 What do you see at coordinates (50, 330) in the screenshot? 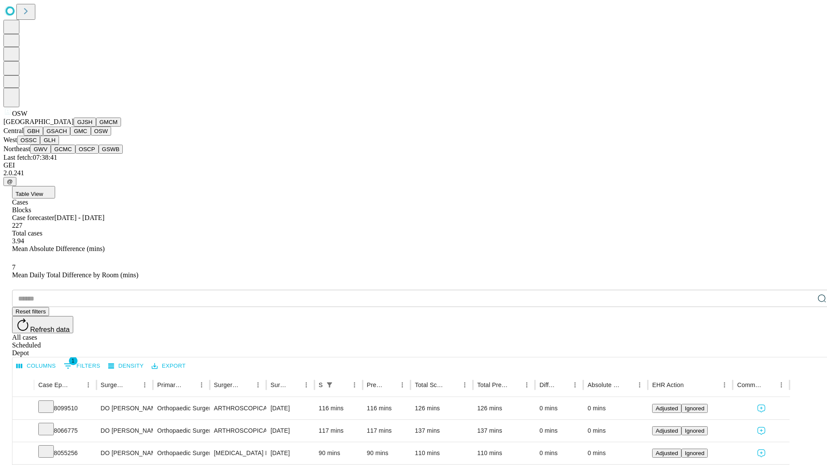
I see `span: Refresh data` at bounding box center [50, 330].